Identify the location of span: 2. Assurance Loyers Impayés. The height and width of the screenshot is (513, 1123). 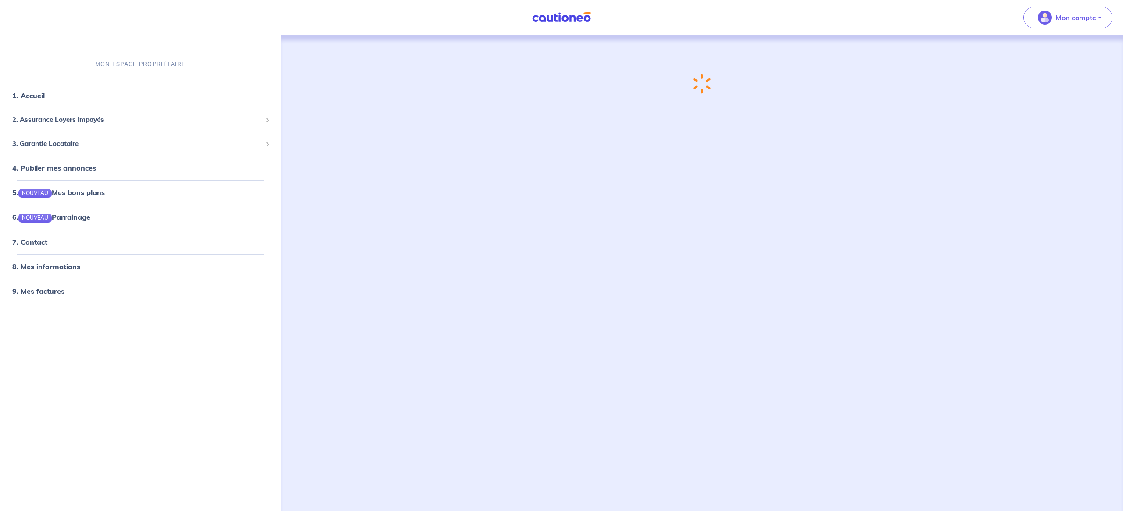
(137, 120).